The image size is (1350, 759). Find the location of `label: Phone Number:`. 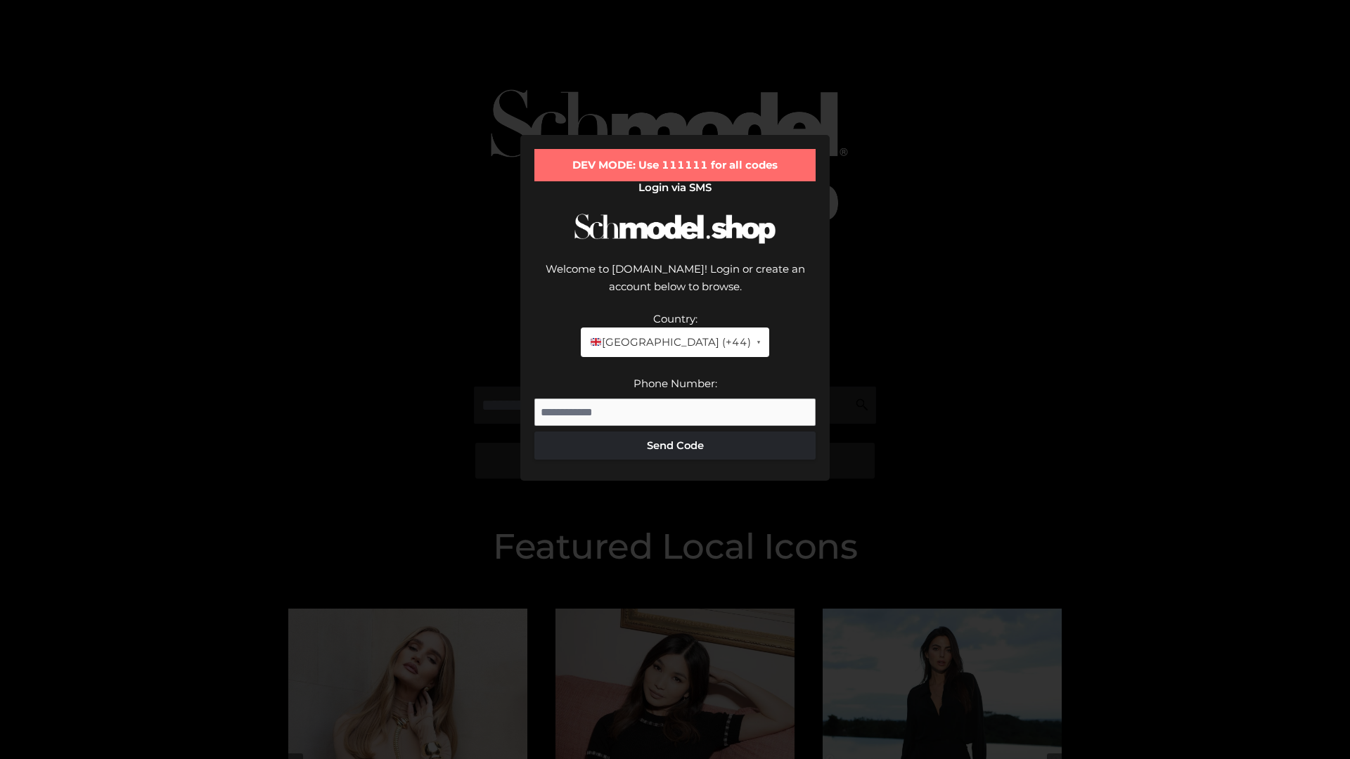

label: Phone Number: is located at coordinates (675, 383).